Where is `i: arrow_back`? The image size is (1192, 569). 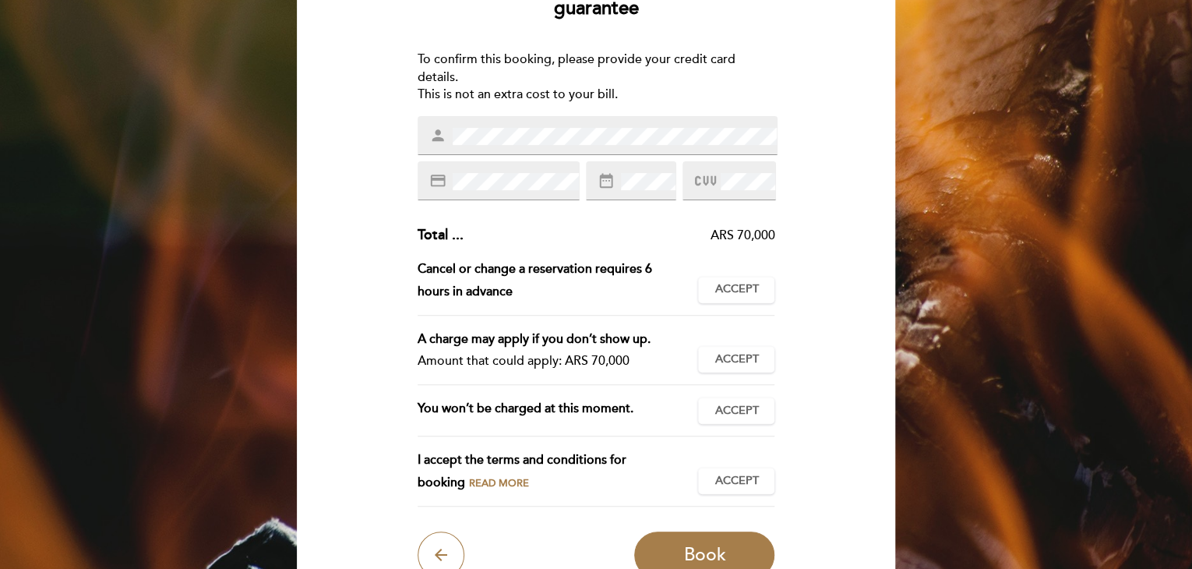 i: arrow_back is located at coordinates (441, 555).